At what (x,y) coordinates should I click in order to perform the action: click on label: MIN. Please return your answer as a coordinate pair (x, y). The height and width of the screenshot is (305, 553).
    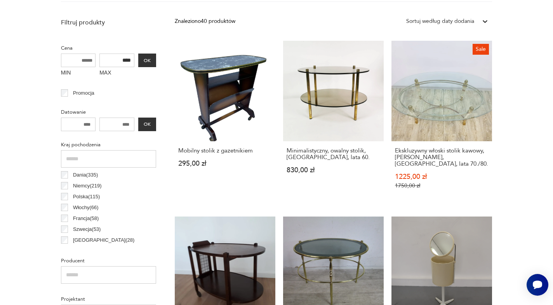
    Looking at the image, I should click on (79, 73).